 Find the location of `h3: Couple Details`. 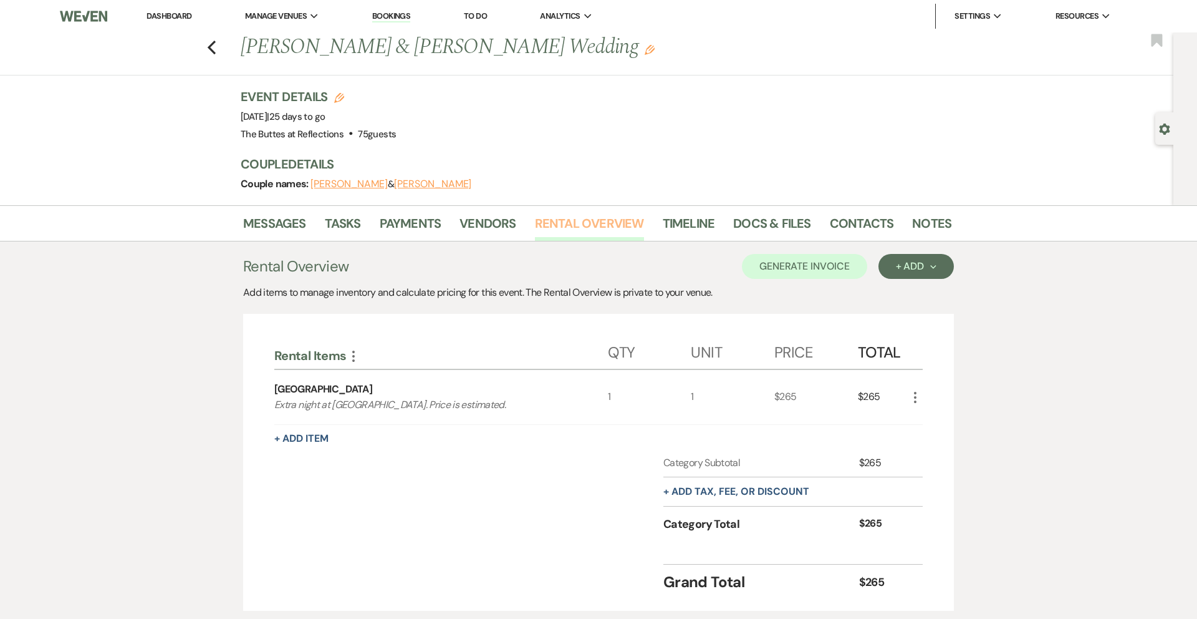

h3: Couple Details is located at coordinates (590, 164).